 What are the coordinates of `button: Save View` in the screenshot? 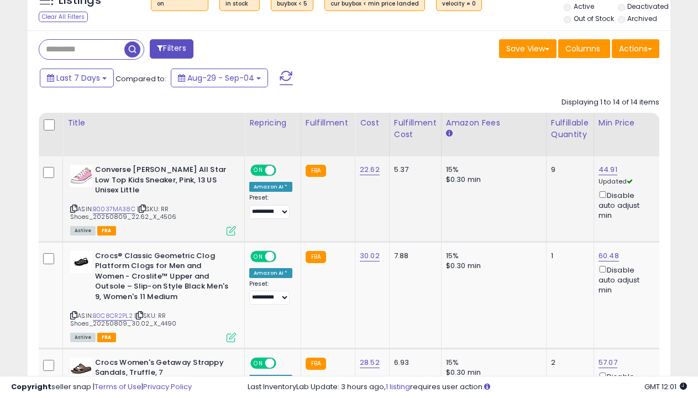 It's located at (528, 49).